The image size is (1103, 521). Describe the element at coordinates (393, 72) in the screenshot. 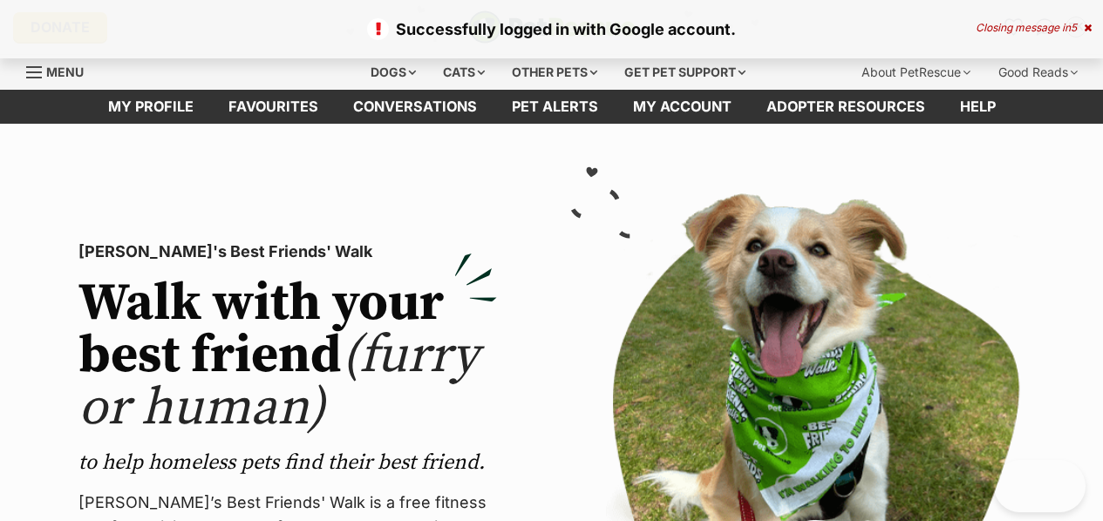

I see `div: Dogs` at that location.